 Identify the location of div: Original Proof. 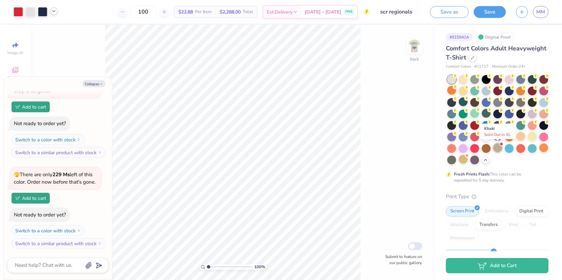
(495, 37).